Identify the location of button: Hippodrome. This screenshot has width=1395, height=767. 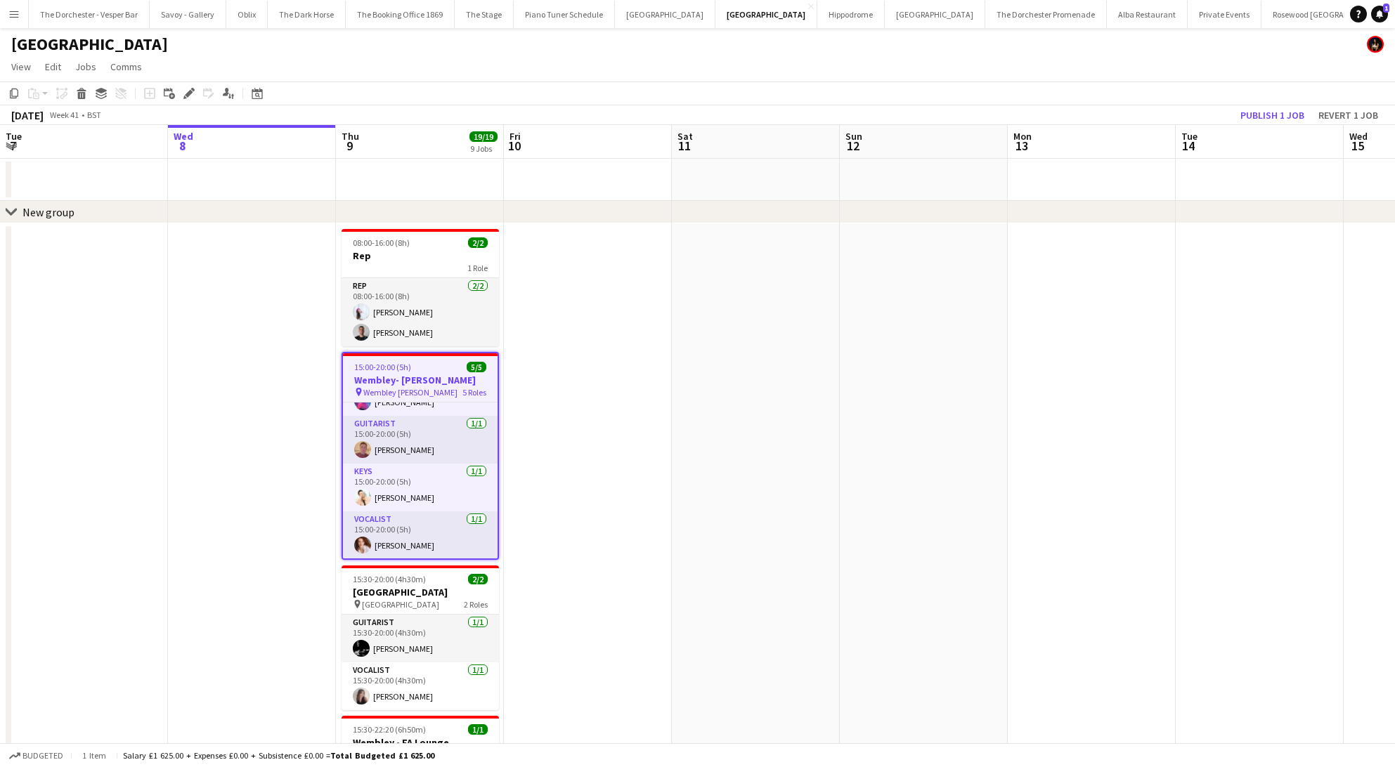
(851, 14).